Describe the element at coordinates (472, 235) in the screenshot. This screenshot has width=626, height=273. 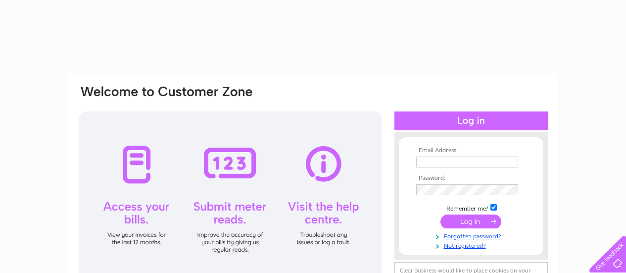
I see `a: Forgotten password?` at that location.